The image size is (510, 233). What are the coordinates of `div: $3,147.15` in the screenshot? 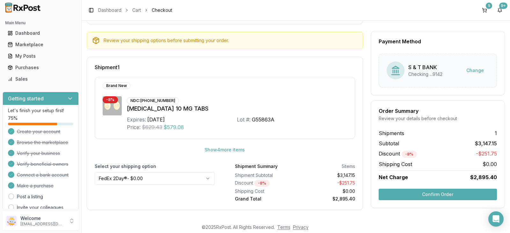 It's located at (326, 175).